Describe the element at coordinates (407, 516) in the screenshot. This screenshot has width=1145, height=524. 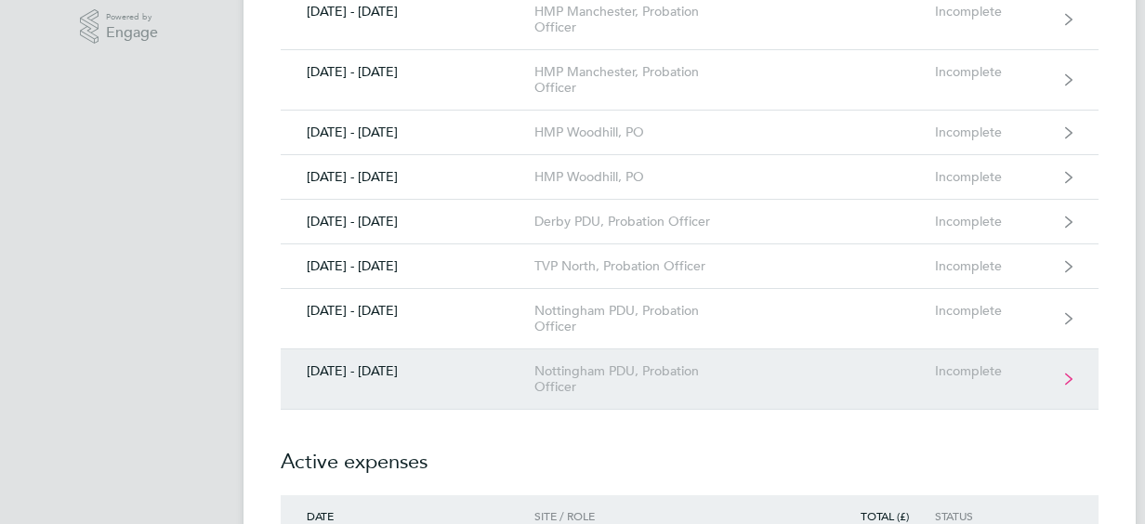
I see `div: Date` at that location.